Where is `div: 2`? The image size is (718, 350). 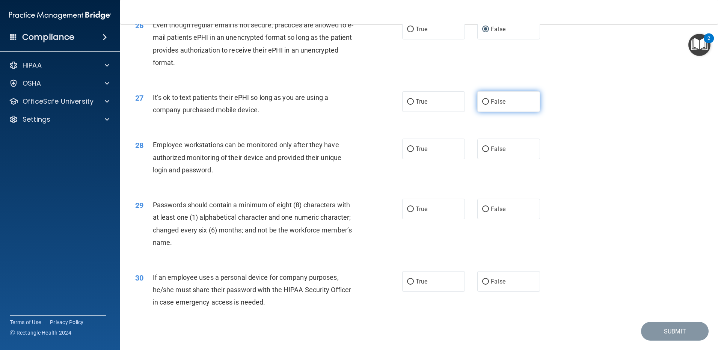 div: 2 is located at coordinates (708, 43).